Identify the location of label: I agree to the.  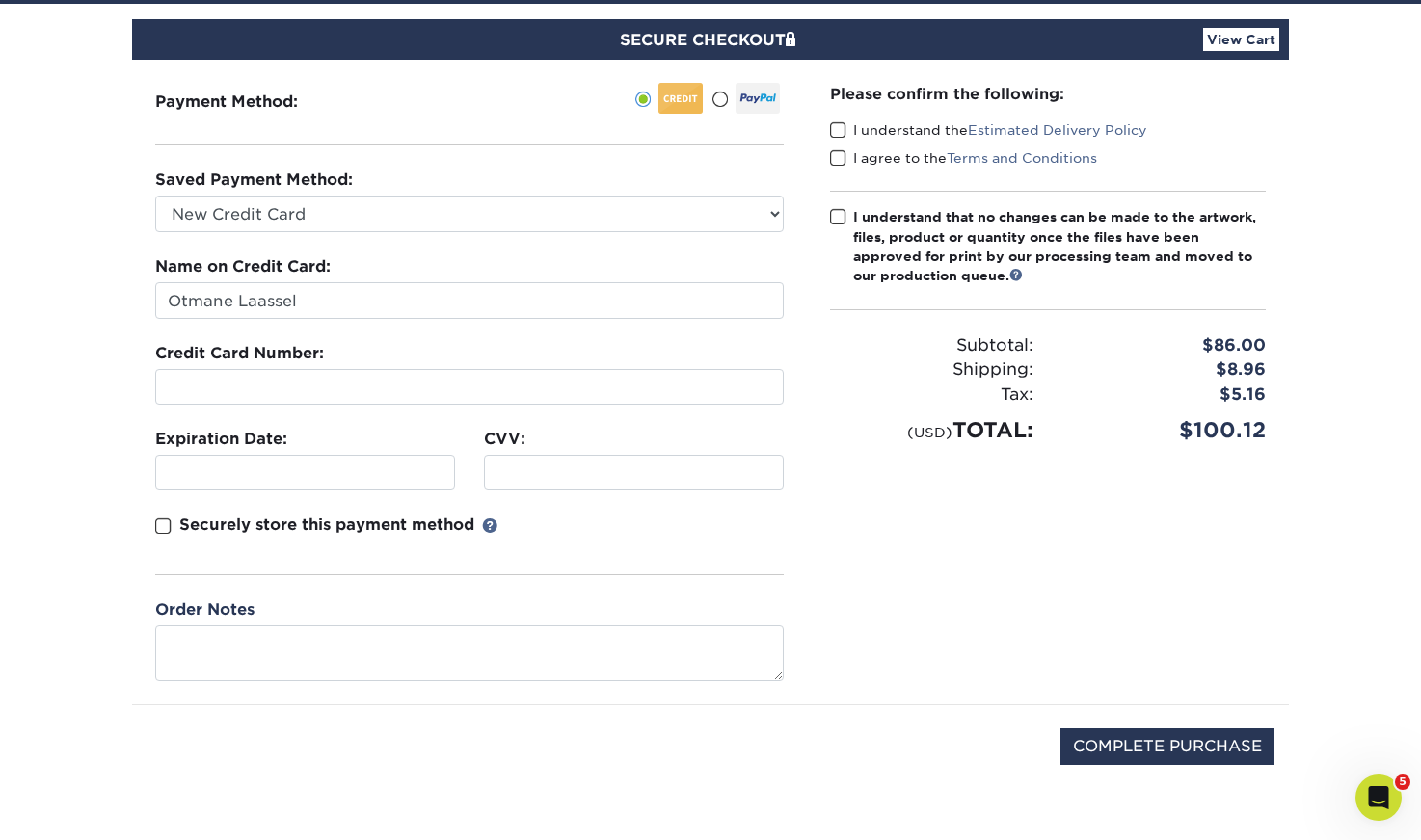
(963, 158).